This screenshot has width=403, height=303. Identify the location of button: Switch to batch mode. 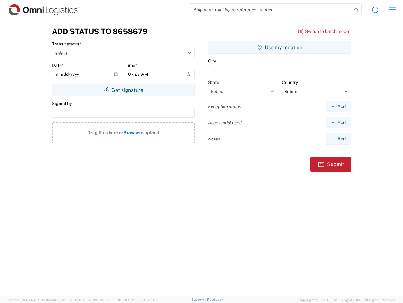
(323, 31).